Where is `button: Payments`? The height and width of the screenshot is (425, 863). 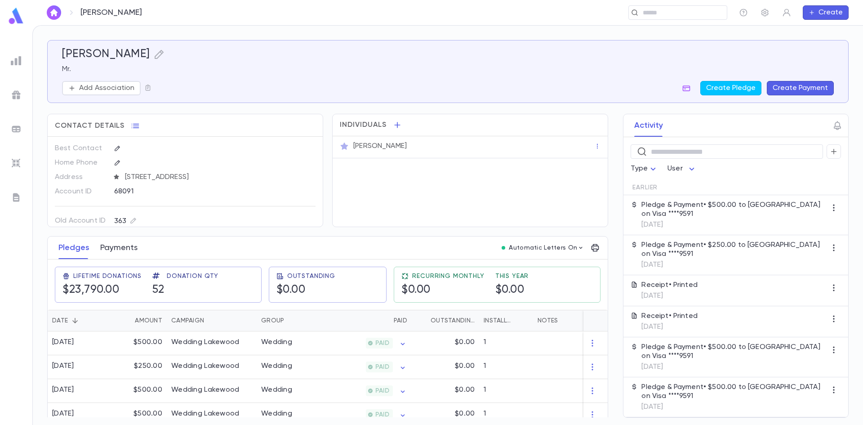 button: Payments is located at coordinates (119, 248).